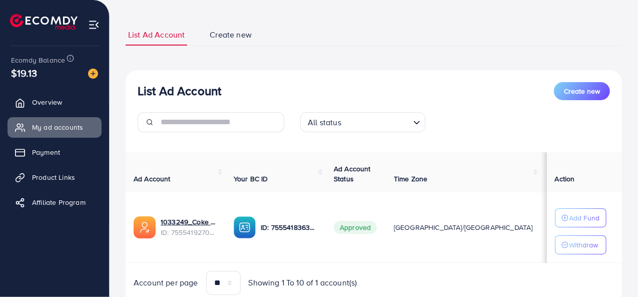 The width and height of the screenshot is (638, 297). What do you see at coordinates (54, 177) in the screenshot?
I see `span: Product Links` at bounding box center [54, 177].